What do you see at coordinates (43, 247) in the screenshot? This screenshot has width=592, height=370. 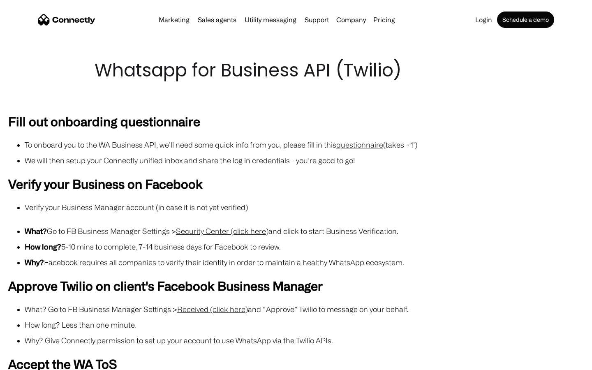 I see `strong: How long?` at bounding box center [43, 247].